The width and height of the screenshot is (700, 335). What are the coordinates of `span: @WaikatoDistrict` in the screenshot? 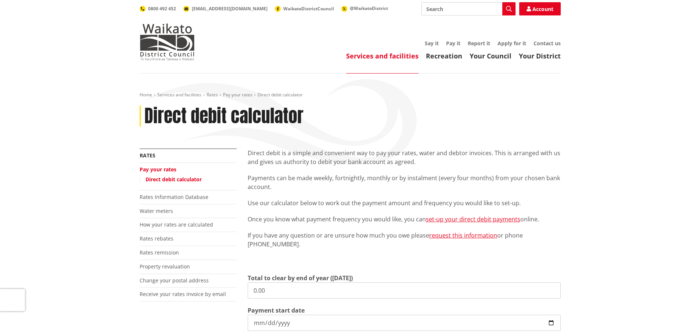 It's located at (369, 8).